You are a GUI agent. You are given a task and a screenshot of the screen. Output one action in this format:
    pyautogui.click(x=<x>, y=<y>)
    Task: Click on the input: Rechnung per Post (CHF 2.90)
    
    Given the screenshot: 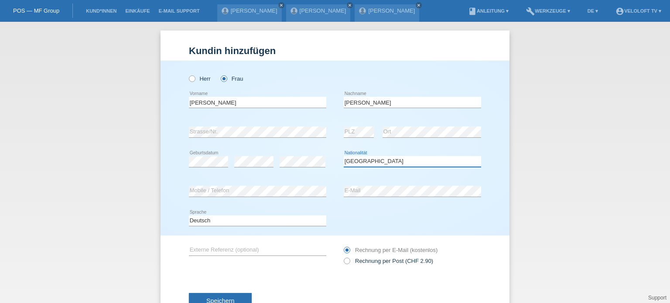 What is the action you would take?
    pyautogui.click(x=346, y=263)
    